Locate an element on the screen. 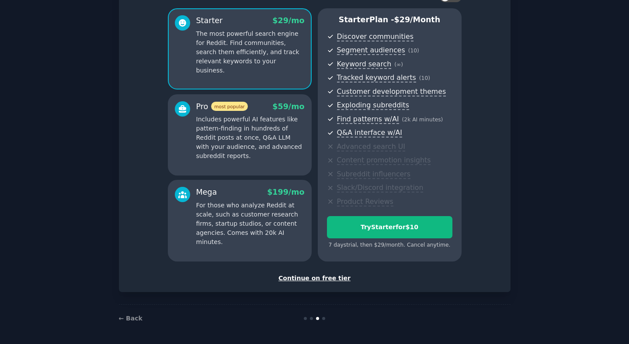  p: Starter Plan - is located at coordinates (389, 20).